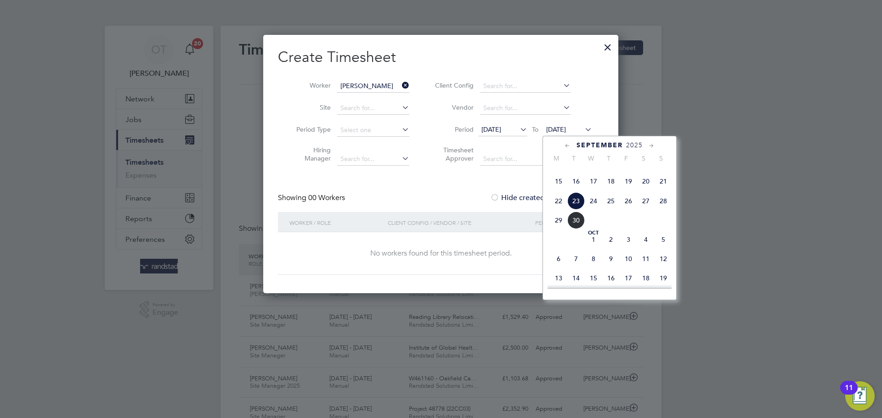 The image size is (882, 418). What do you see at coordinates (336, 223) in the screenshot?
I see `div: Worker / Role` at bounding box center [336, 223].